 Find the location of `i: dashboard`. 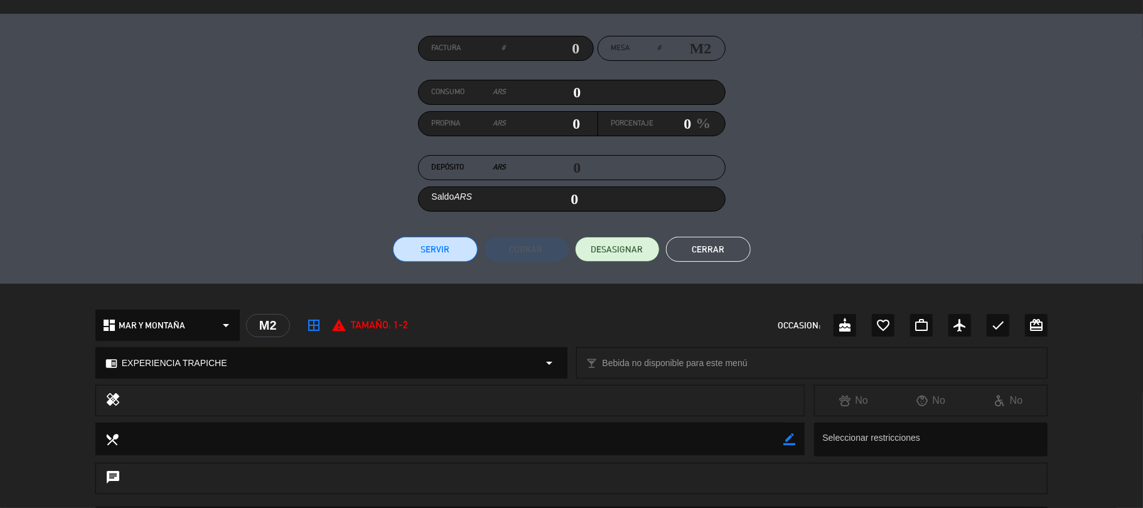

i: dashboard is located at coordinates (109, 325).